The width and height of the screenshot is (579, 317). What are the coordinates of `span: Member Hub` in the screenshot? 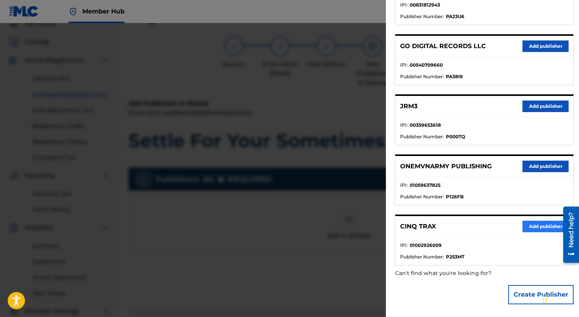 It's located at (104, 11).